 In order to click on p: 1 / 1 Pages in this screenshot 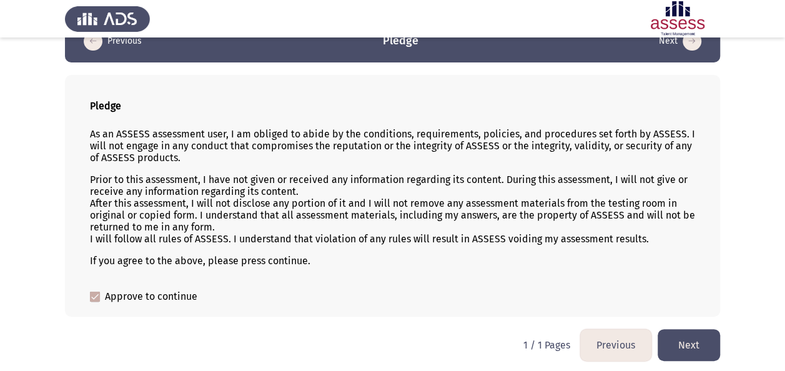, I will do `click(547, 345)`.